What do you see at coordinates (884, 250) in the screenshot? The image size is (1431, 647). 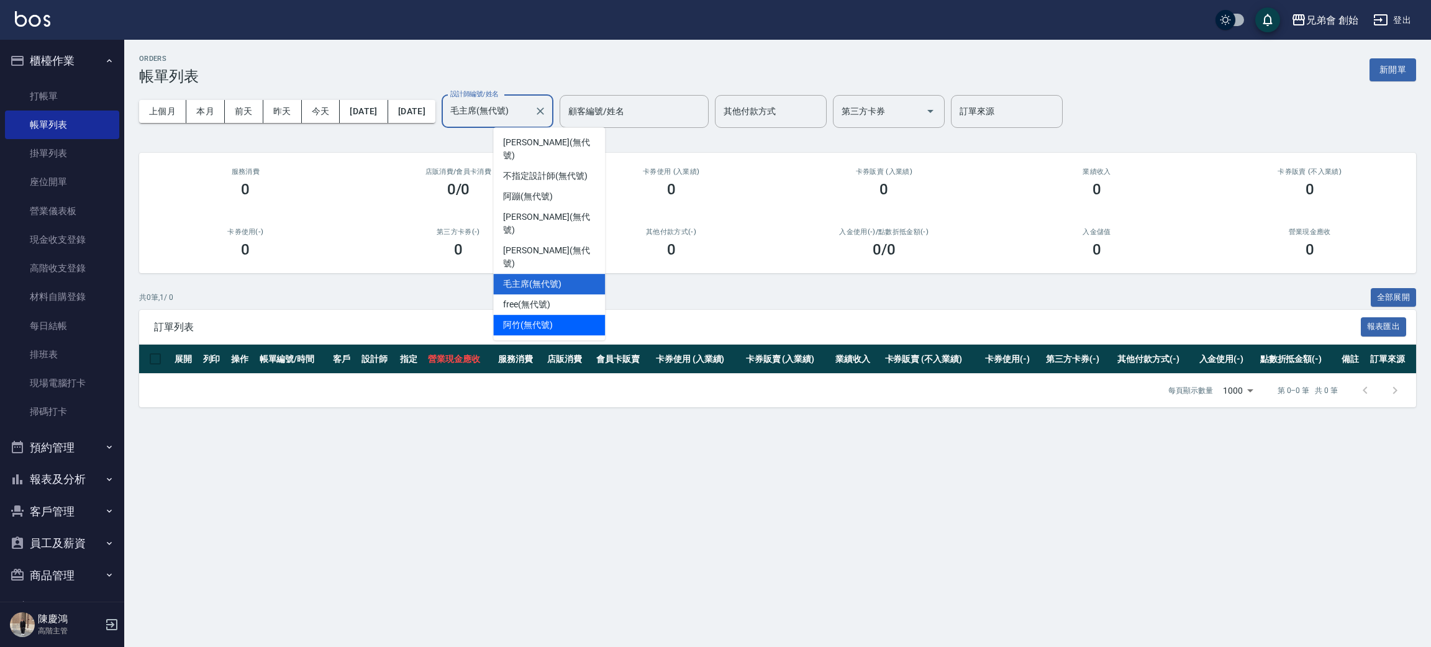 I see `h3: 0 /0` at bounding box center [884, 250].